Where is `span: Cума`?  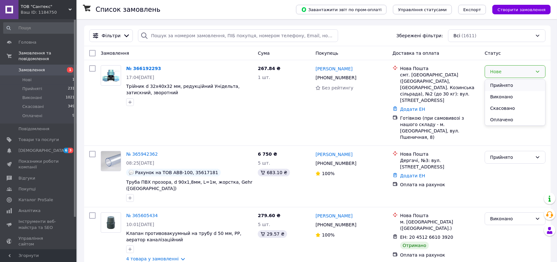
span: Cума is located at coordinates (264, 53).